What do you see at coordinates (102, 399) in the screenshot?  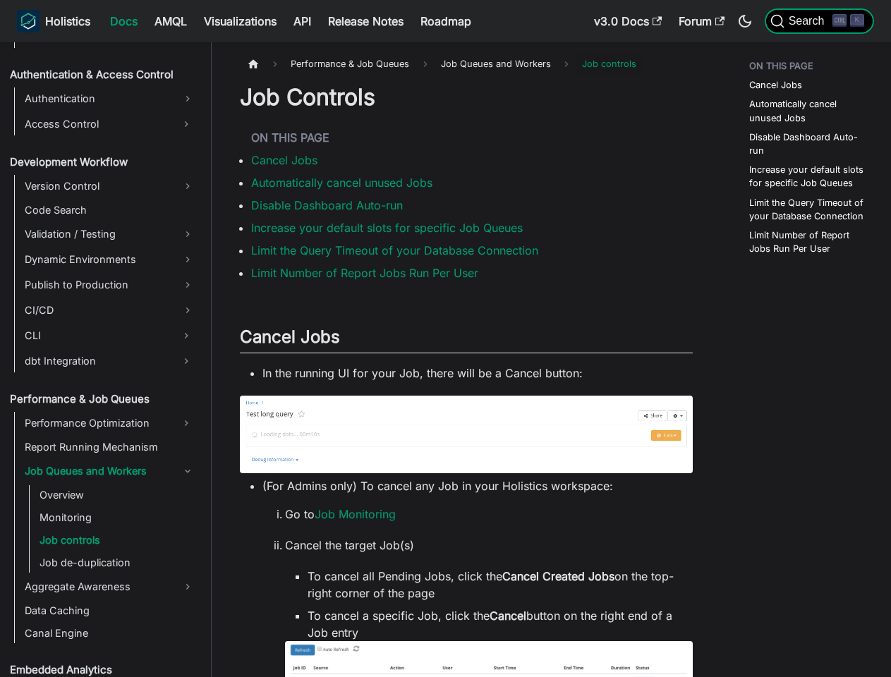 I see `a: Performance & Job Queues` at bounding box center [102, 399].